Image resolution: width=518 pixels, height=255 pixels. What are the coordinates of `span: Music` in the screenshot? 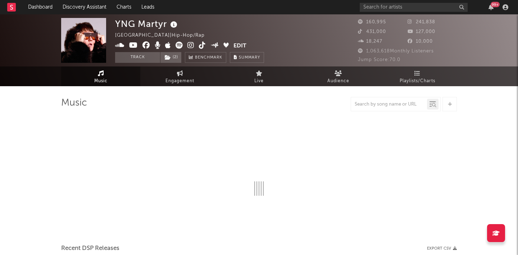 It's located at (101, 81).